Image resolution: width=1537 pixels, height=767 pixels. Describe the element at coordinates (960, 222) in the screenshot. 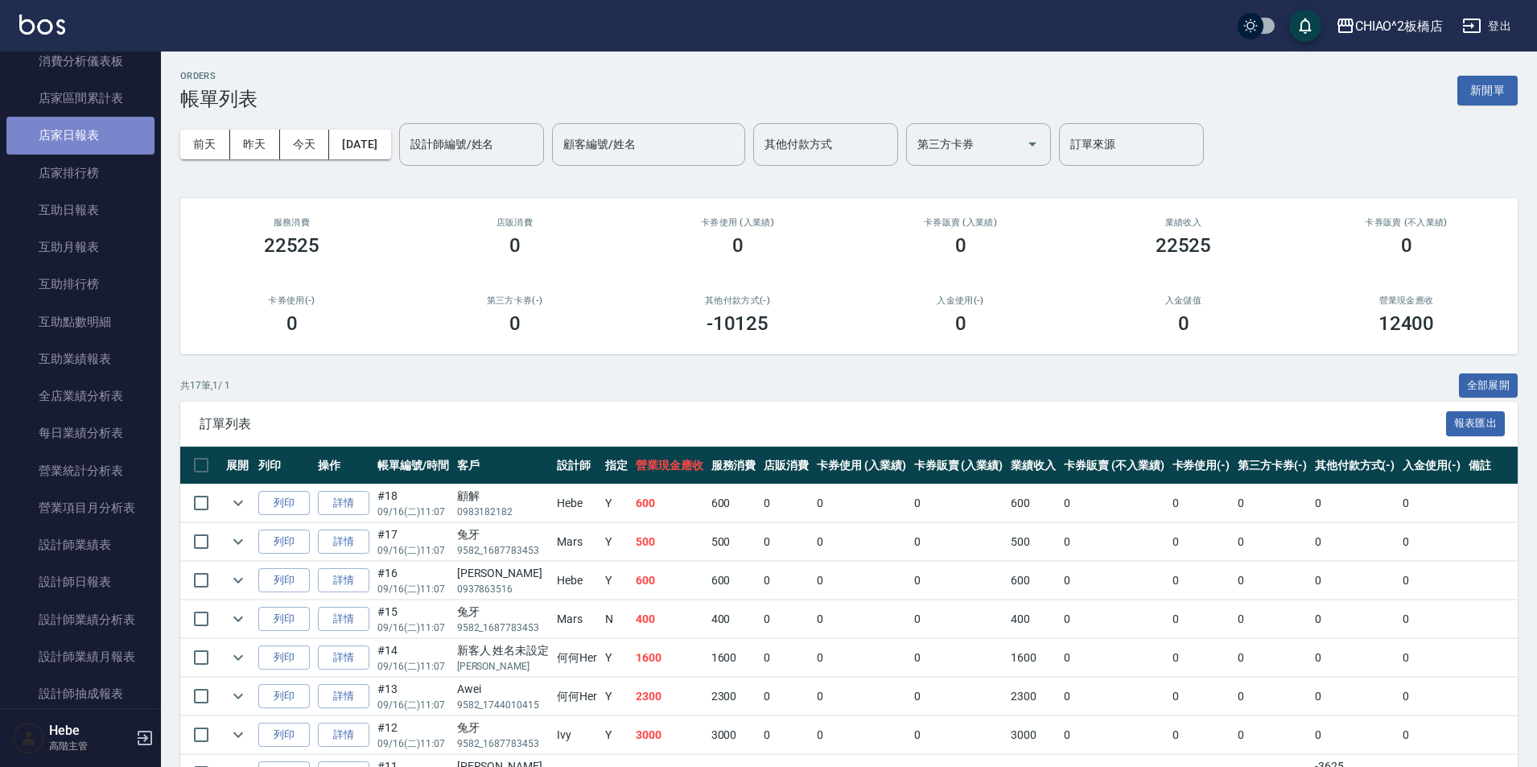

I see `h2: 卡券販賣 (入業績)` at that location.